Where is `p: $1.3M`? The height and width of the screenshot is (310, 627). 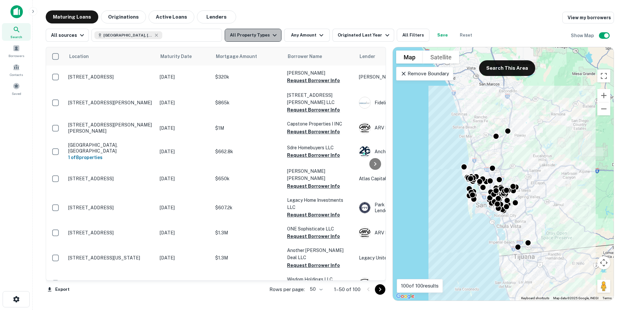 p: $1.3M is located at coordinates (248, 258).